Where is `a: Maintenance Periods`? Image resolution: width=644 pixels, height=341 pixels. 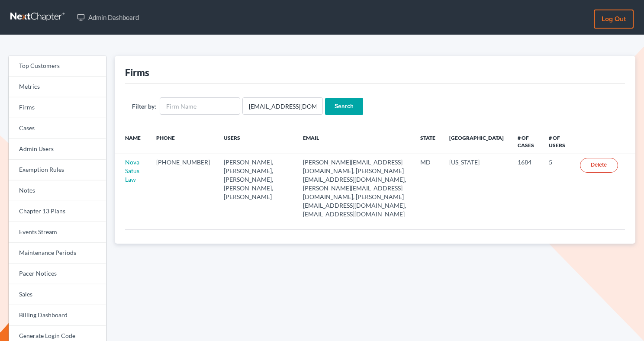 a: Maintenance Periods is located at coordinates (57, 253).